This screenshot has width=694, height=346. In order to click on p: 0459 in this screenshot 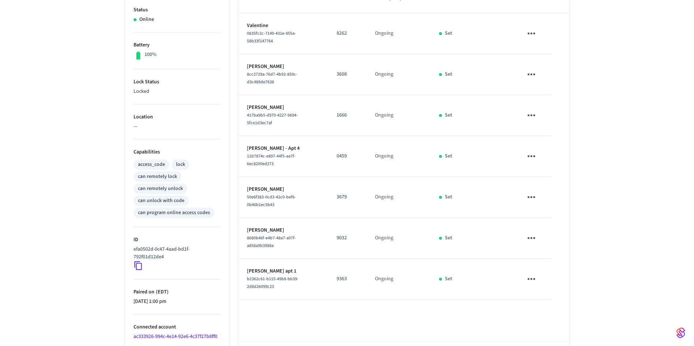, I will do `click(347, 156)`.